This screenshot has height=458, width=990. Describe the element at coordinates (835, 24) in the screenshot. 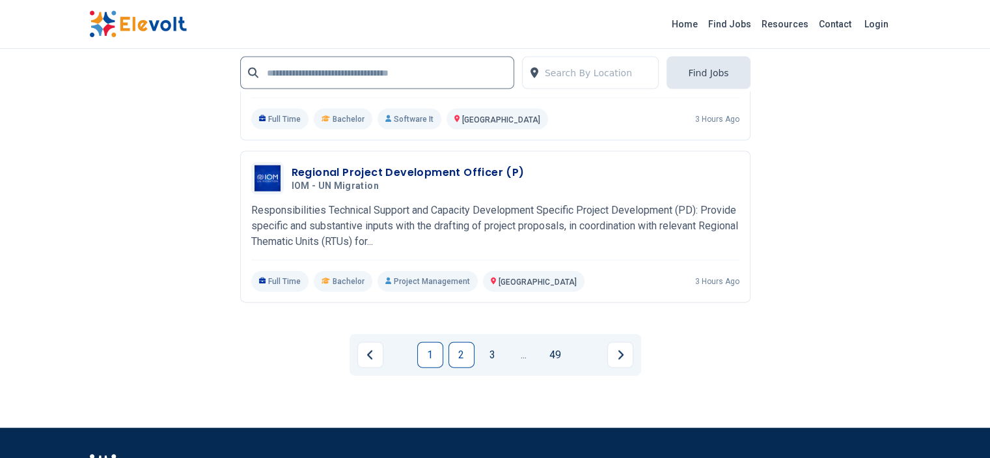

I see `a: Contact` at that location.